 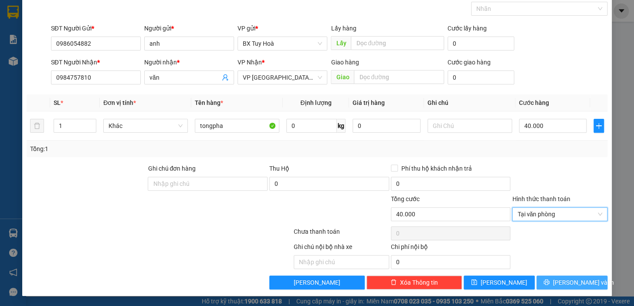 I want to click on span: BX Tuy Hoà, so click(x=282, y=44).